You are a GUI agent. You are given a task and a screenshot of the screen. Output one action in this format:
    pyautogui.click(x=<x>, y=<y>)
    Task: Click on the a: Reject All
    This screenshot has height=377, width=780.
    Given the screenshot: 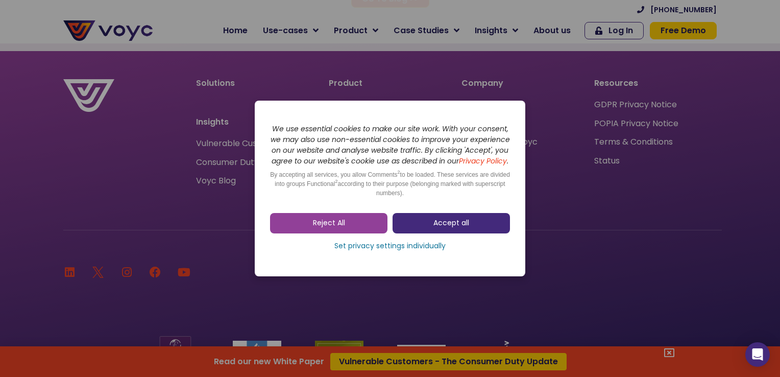 What is the action you would take?
    pyautogui.click(x=329, y=223)
    